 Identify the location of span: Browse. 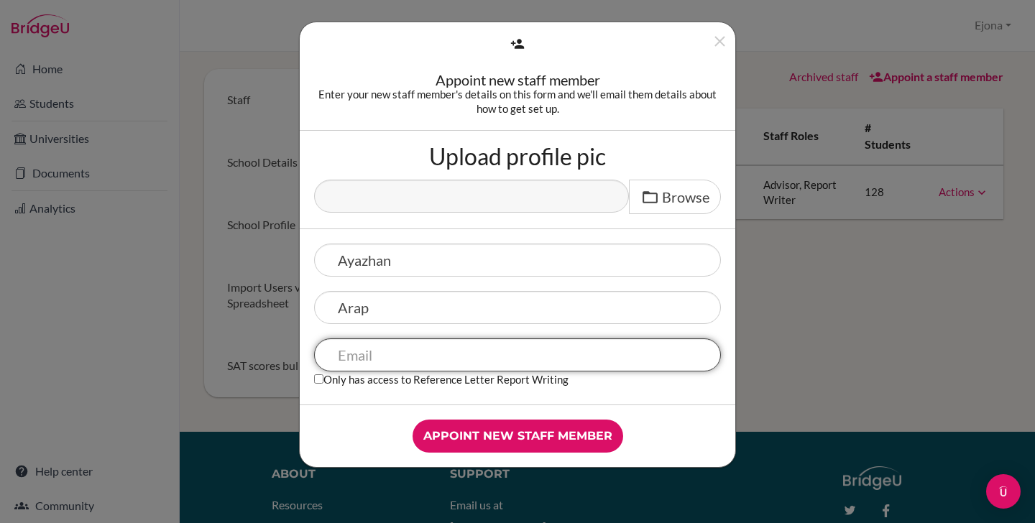
(686, 197).